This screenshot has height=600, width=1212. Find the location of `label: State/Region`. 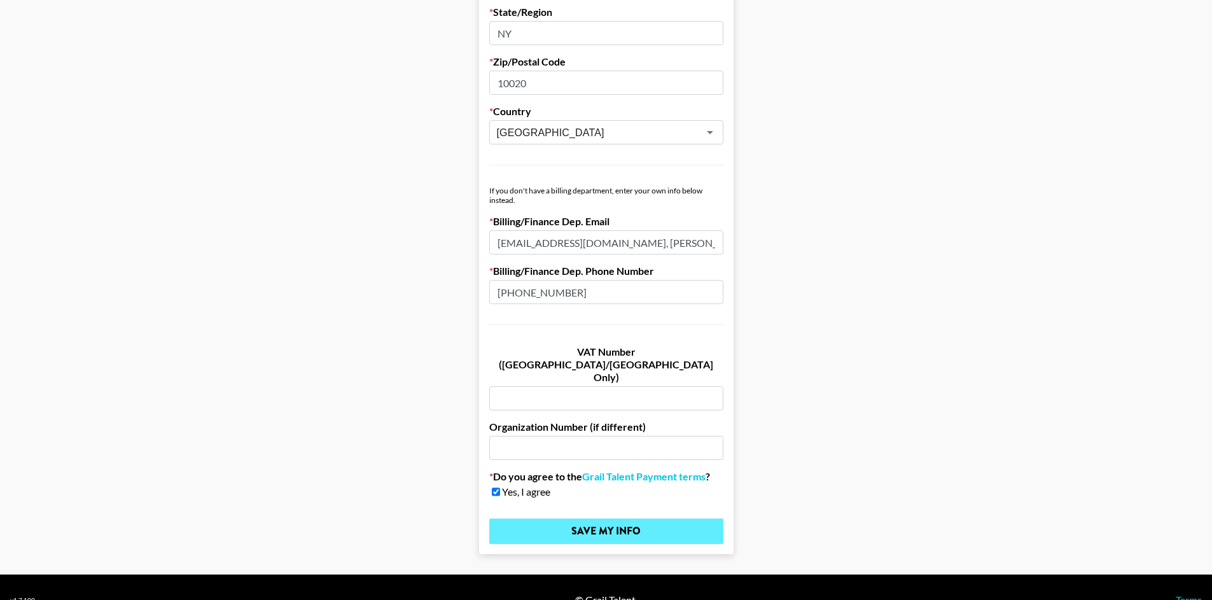

label: State/Region is located at coordinates (607, 12).